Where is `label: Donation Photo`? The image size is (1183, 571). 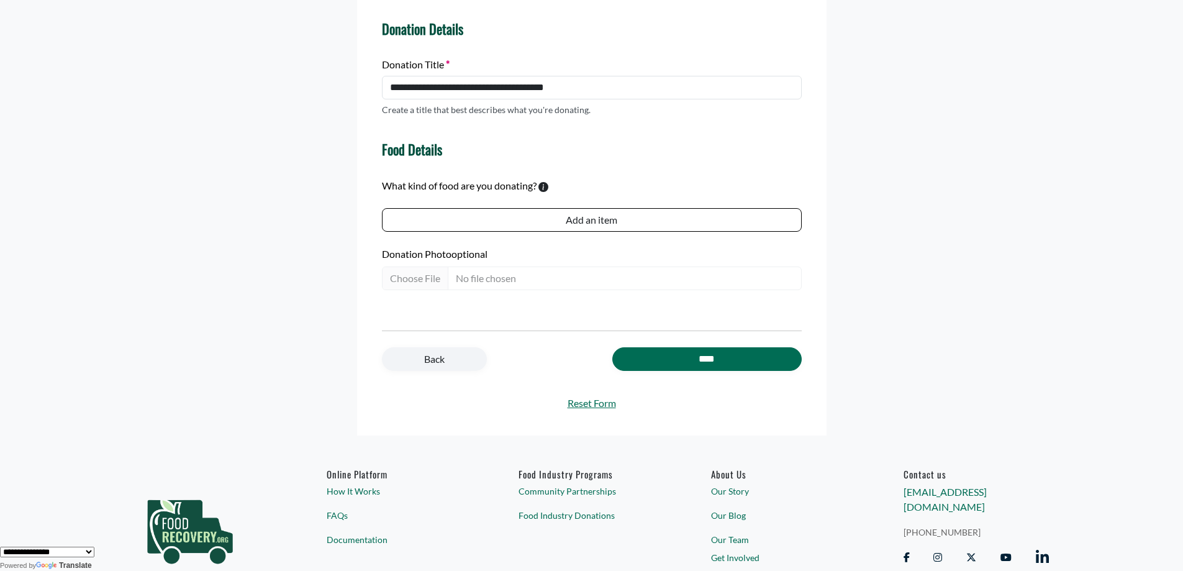
label: Donation Photo is located at coordinates (592, 254).